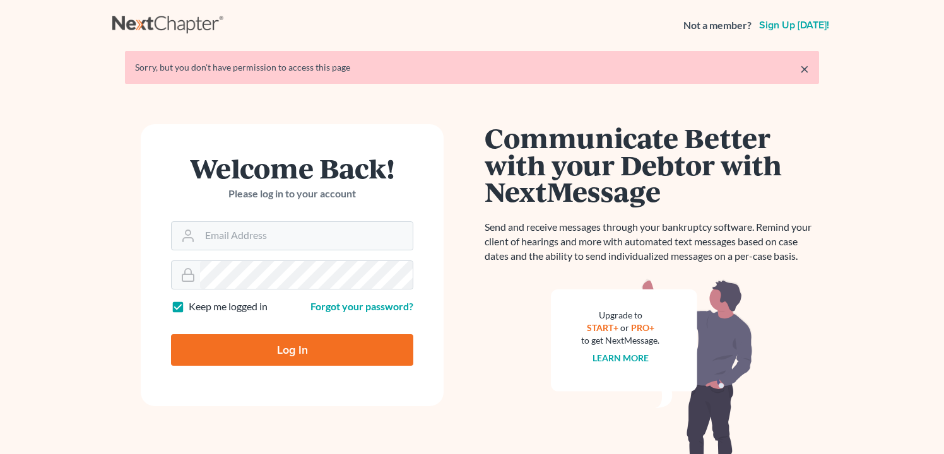 This screenshot has width=944, height=454. Describe the element at coordinates (292, 168) in the screenshot. I see `h1: Welcome Back!` at that location.